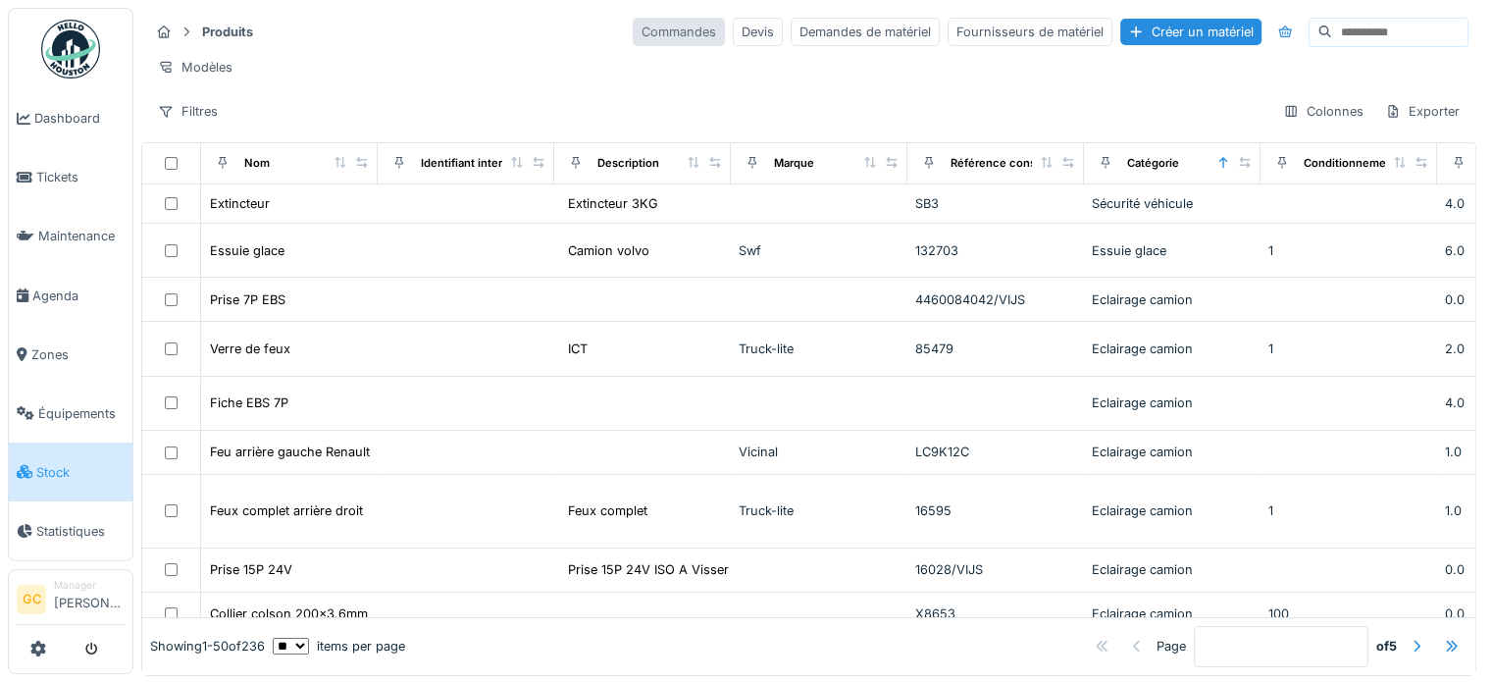 The image size is (1492, 682). Describe the element at coordinates (1324, 111) in the screenshot. I see `div: Colonnes` at that location.